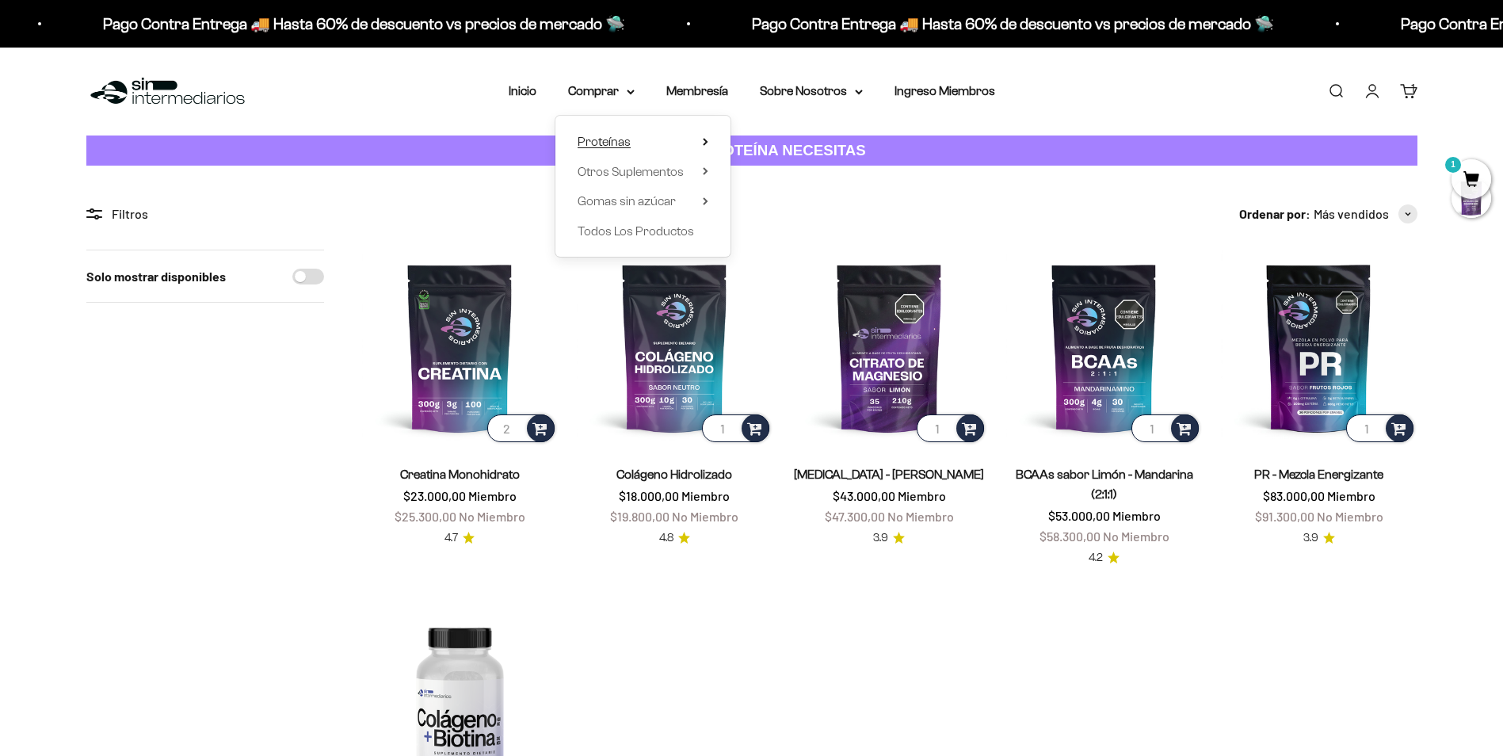 This screenshot has height=756, width=1503. I want to click on span: 4.8, so click(666, 538).